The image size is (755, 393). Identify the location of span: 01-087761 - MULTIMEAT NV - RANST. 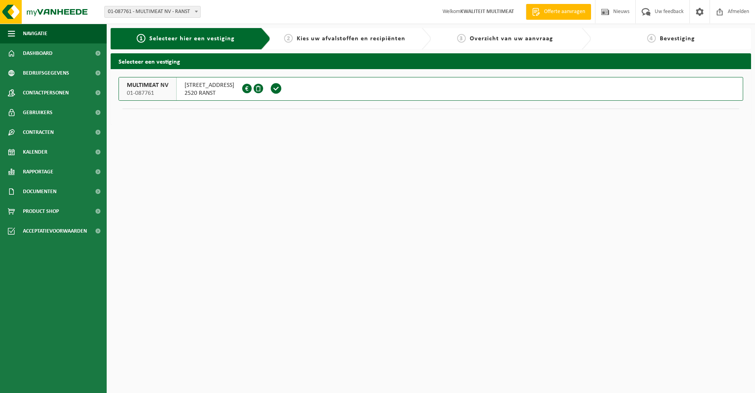
(153, 12).